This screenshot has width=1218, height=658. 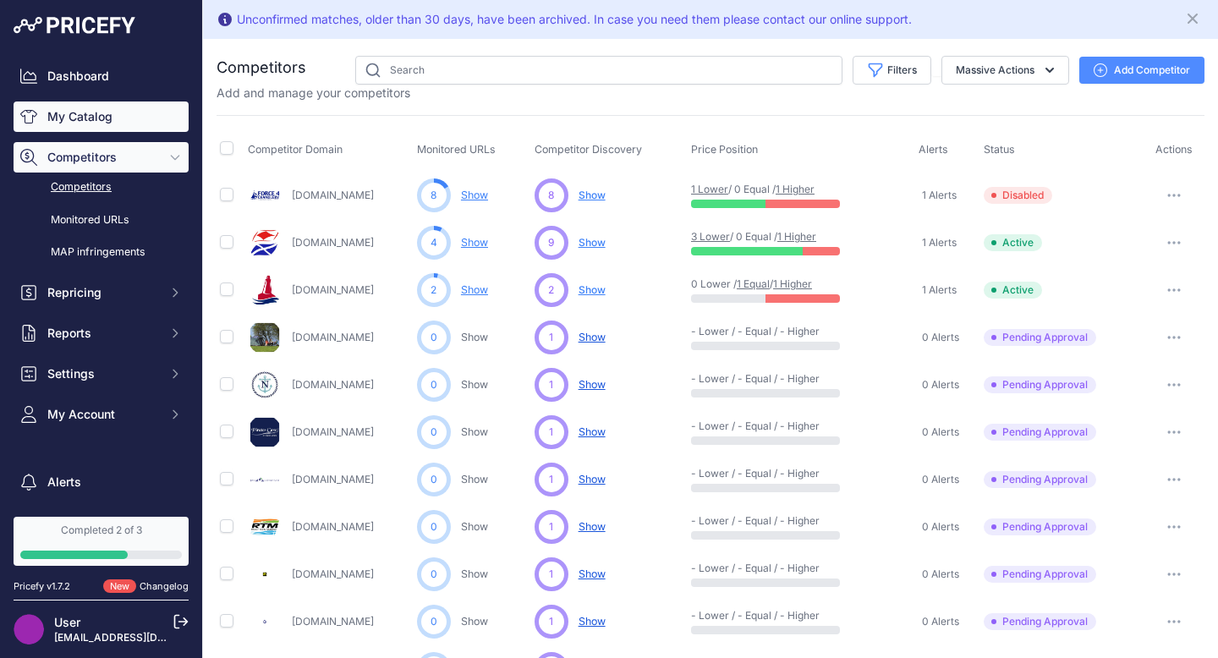 I want to click on span: Competitor Discovery, so click(x=588, y=149).